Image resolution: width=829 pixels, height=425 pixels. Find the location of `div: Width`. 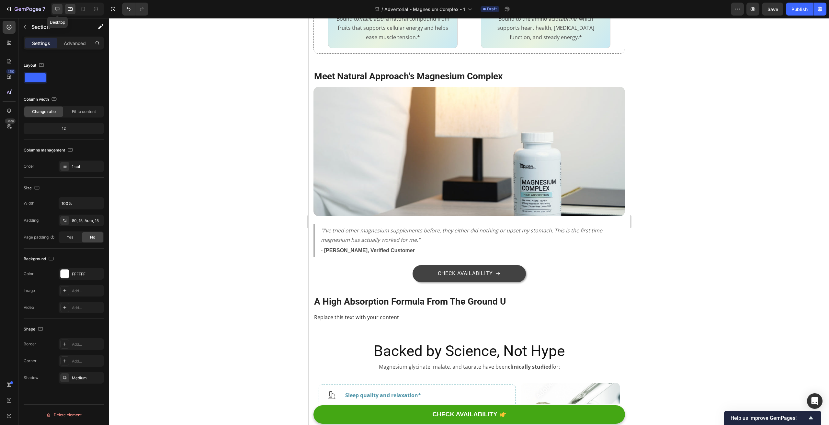

div: Width is located at coordinates (29, 203).